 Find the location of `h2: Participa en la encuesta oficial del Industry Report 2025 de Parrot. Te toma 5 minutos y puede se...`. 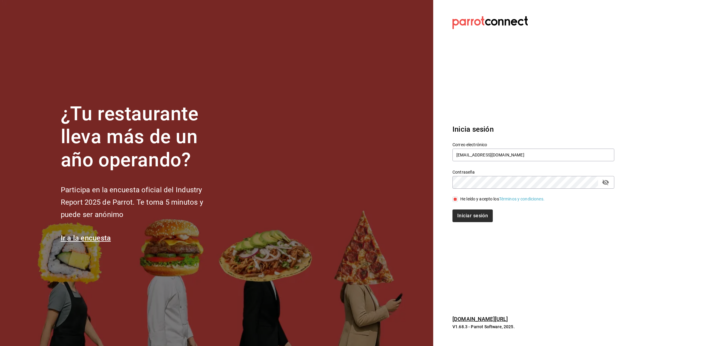

h2: Participa en la encuesta oficial del Industry Report 2025 de Parrot. Te toma 5 minutos y puede se... is located at coordinates (142, 202).